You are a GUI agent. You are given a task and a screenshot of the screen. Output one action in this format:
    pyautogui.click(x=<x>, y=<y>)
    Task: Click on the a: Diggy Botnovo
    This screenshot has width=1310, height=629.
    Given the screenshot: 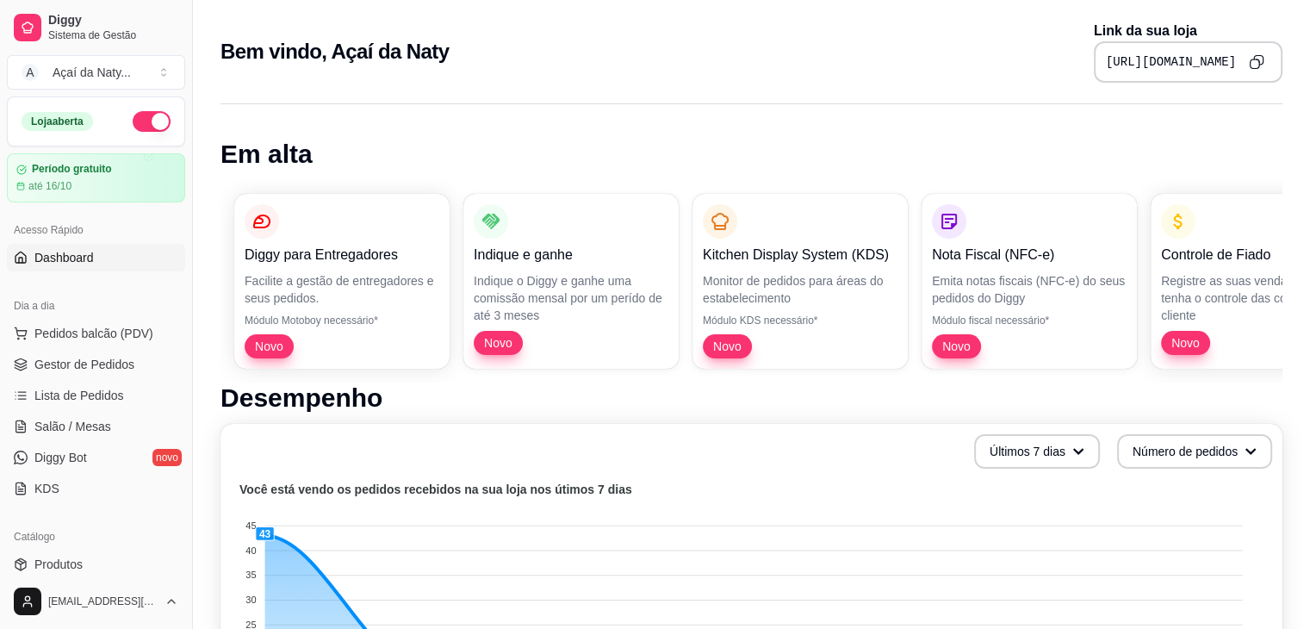 What is the action you would take?
    pyautogui.click(x=96, y=457)
    